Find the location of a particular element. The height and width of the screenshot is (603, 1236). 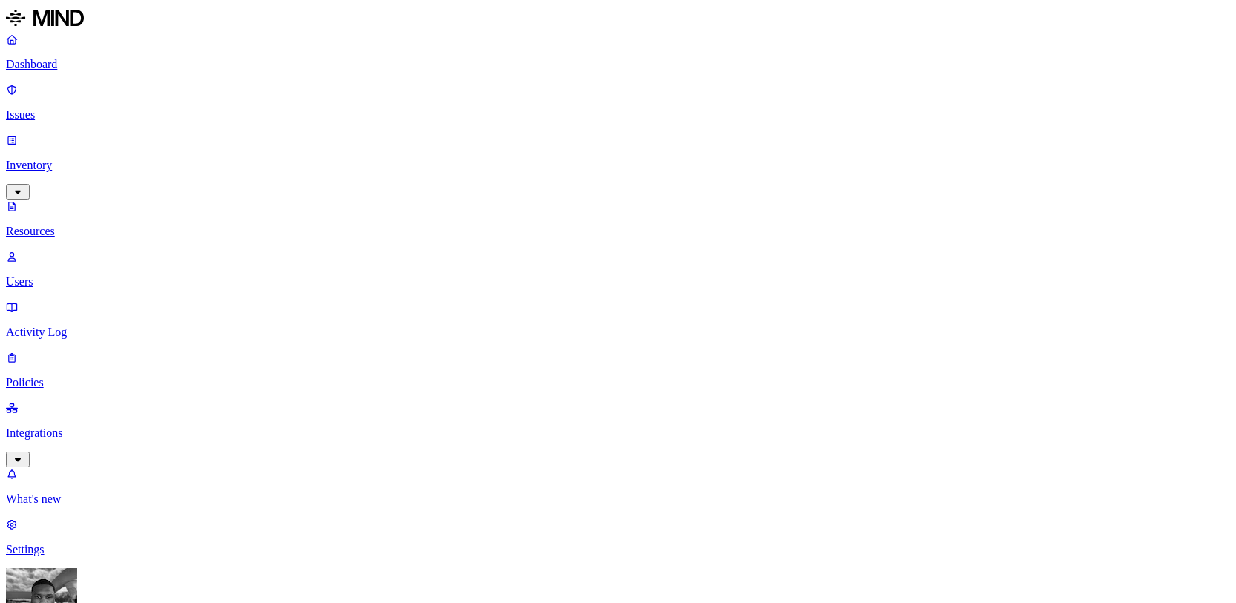

p: Resources is located at coordinates (617, 232).